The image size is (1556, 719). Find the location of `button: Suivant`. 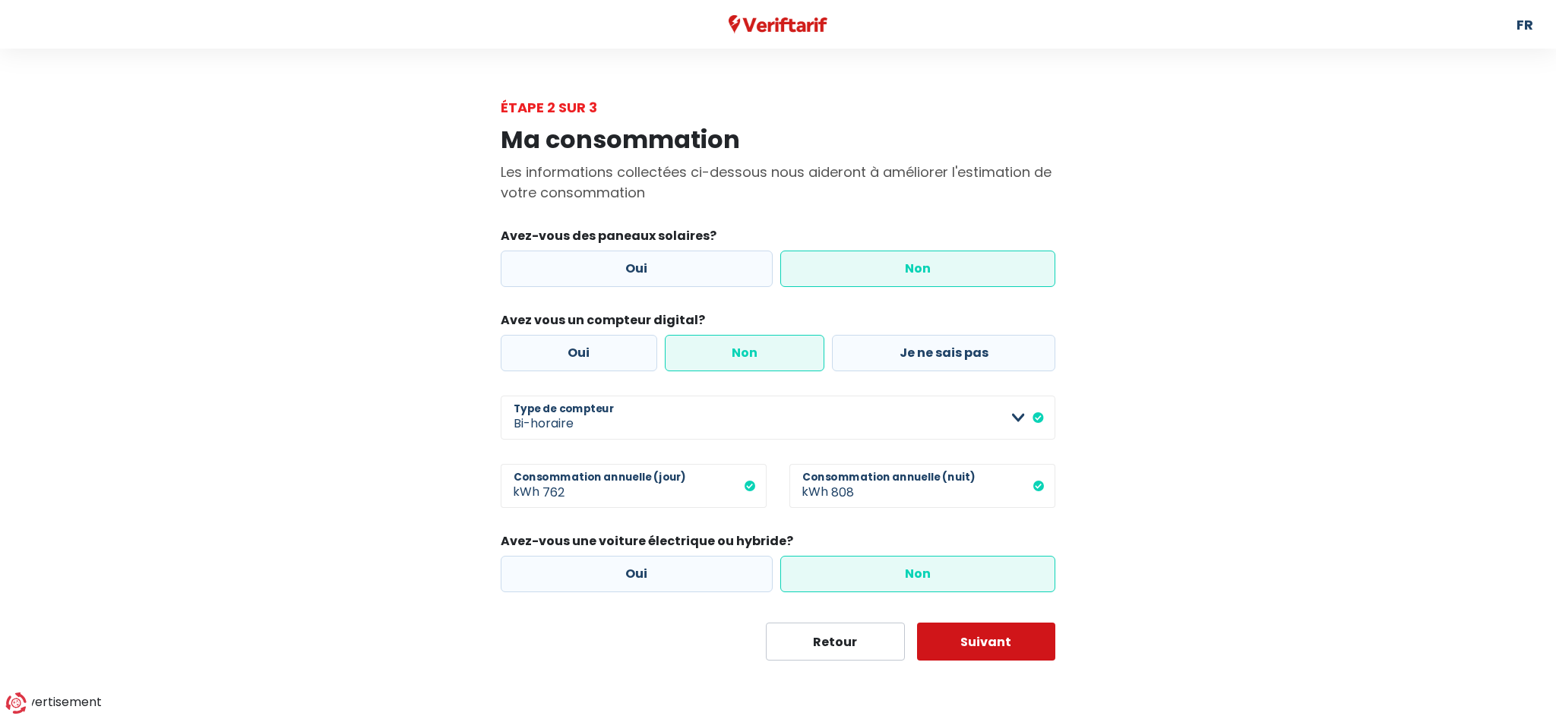

button: Suivant is located at coordinates (986, 642).